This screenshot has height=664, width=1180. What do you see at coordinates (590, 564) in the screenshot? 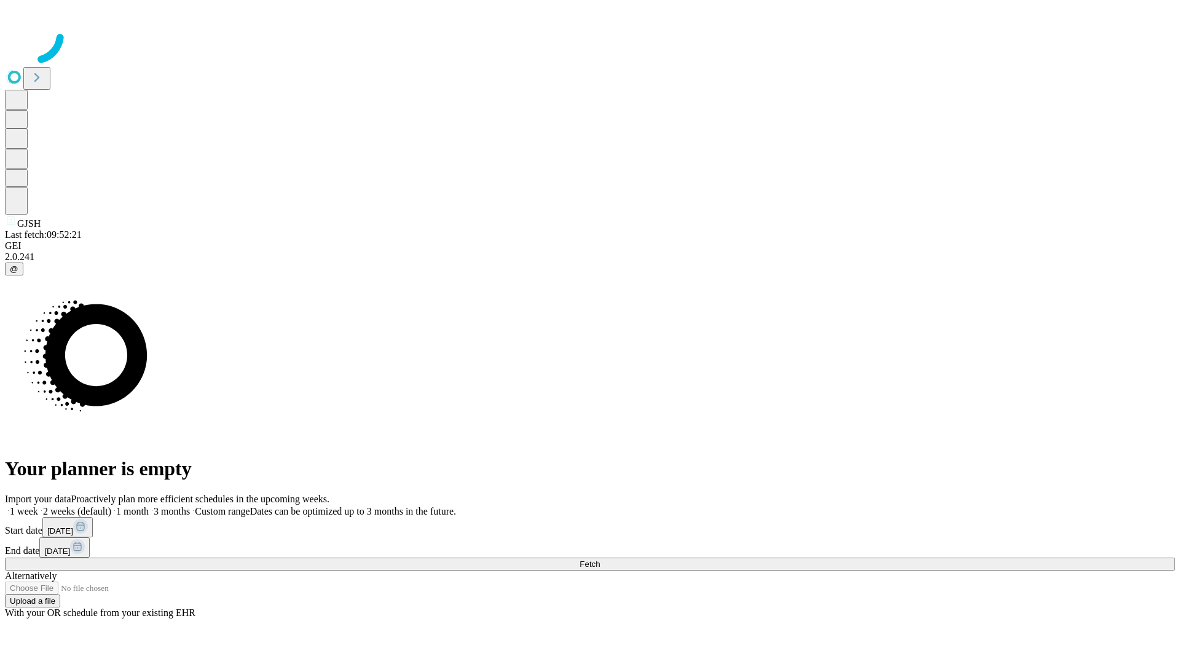
I see `span: Fetch` at bounding box center [590, 564].